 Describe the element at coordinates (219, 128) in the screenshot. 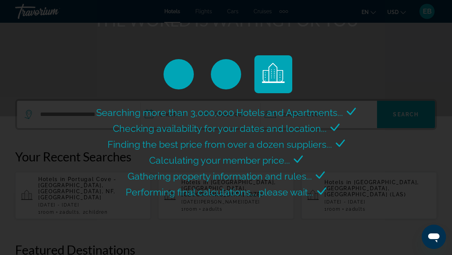

I see `span: Checking availability for your dates and location...` at that location.